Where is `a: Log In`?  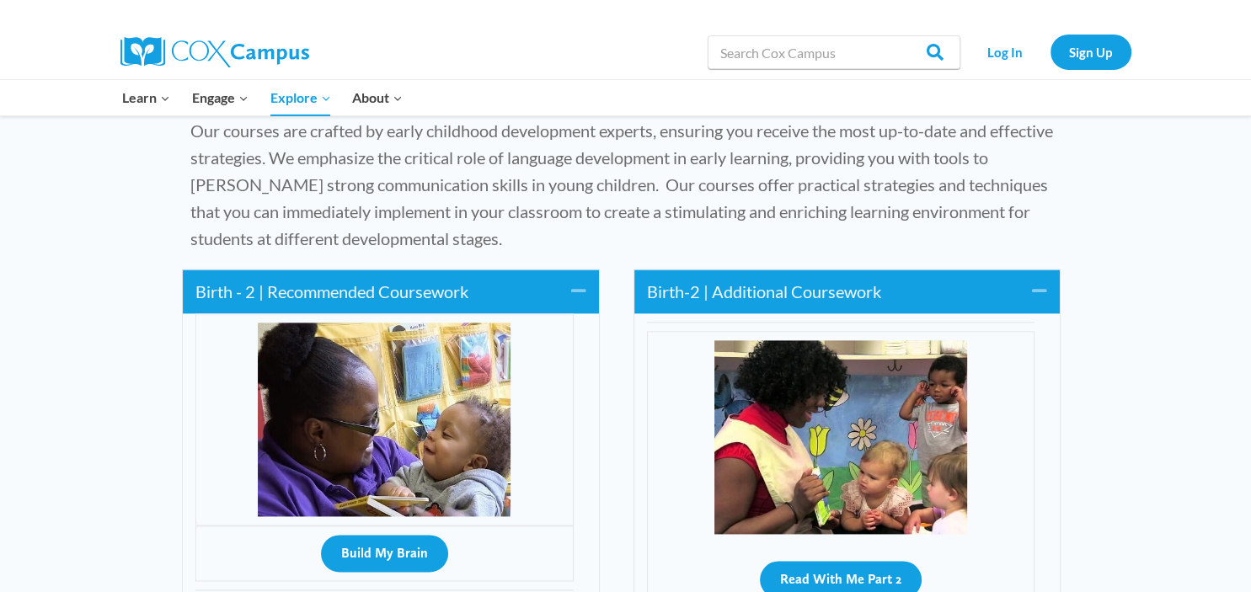
a: Log In is located at coordinates (1005, 51).